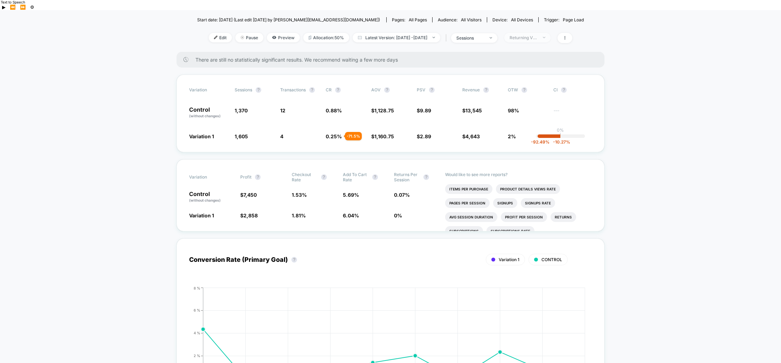 This screenshot has width=781, height=363. I want to click on button: Settings, so click(32, 7).